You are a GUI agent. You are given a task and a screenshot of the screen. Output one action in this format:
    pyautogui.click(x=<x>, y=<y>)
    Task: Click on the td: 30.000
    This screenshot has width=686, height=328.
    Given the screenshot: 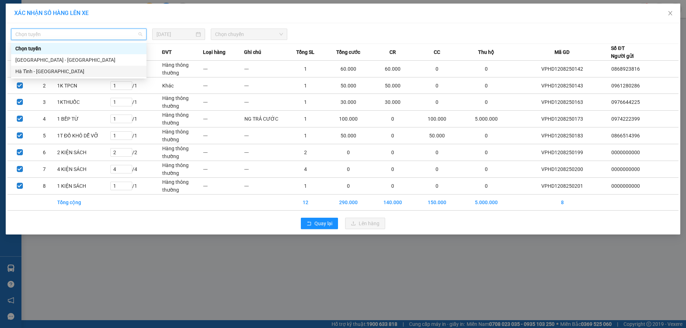 What is the action you would take?
    pyautogui.click(x=348, y=102)
    